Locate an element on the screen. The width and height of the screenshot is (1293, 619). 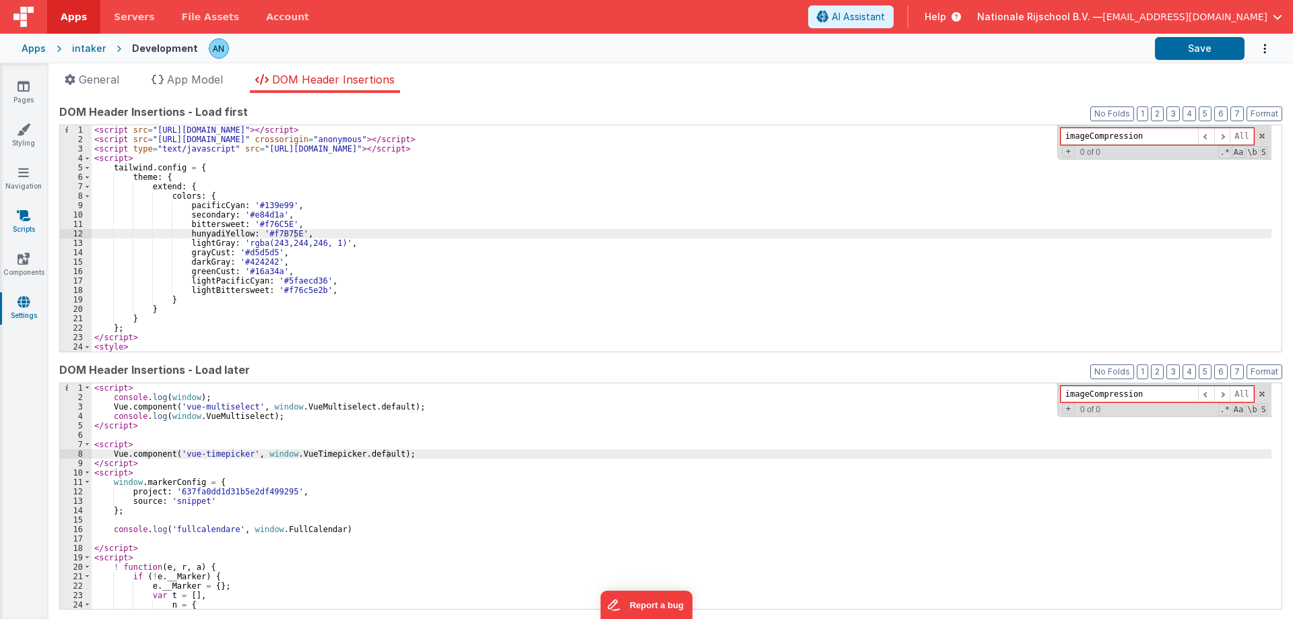
button: AI Assistant is located at coordinates (851, 17).